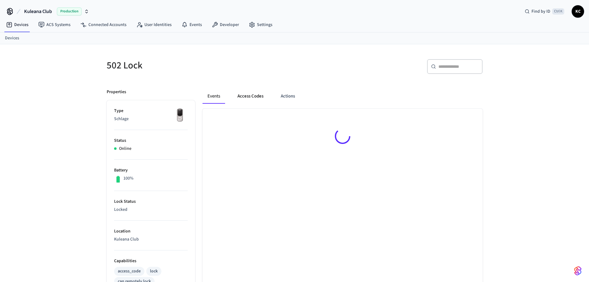 The width and height of the screenshot is (589, 282). I want to click on div: lock, so click(154, 271).